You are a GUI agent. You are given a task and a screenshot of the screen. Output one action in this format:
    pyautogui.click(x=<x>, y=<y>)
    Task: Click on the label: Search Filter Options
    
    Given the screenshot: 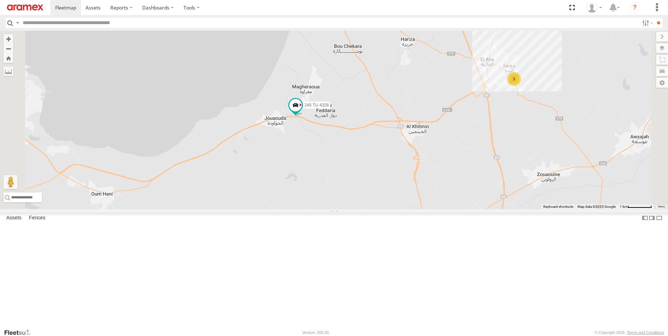 What is the action you would take?
    pyautogui.click(x=647, y=23)
    